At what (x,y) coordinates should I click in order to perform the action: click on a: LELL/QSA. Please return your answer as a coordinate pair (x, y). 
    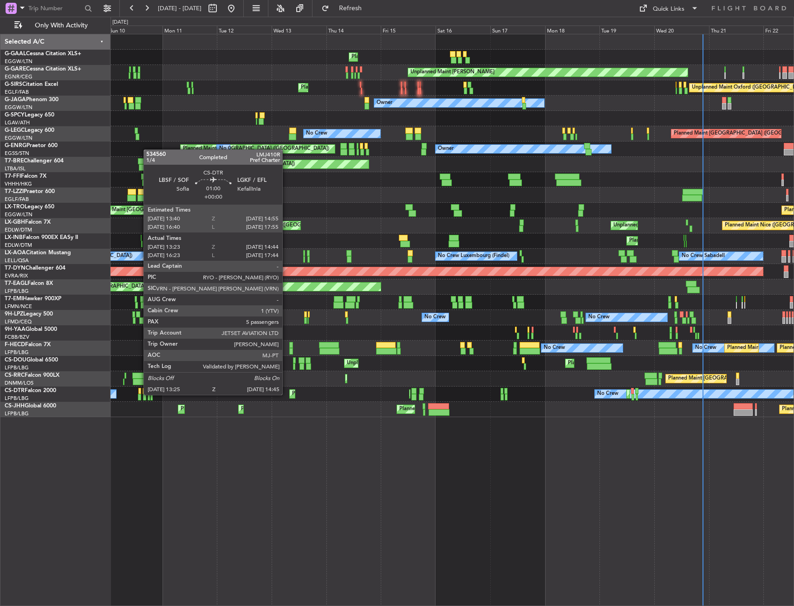
    Looking at the image, I should click on (17, 260).